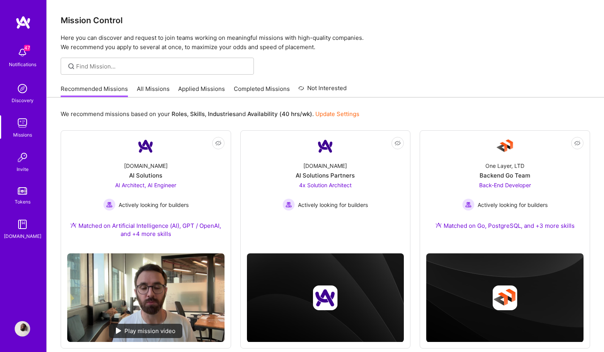 The image size is (604, 352). What do you see at coordinates (505, 165) in the screenshot?
I see `div: One Layer, LTD` at bounding box center [505, 165].